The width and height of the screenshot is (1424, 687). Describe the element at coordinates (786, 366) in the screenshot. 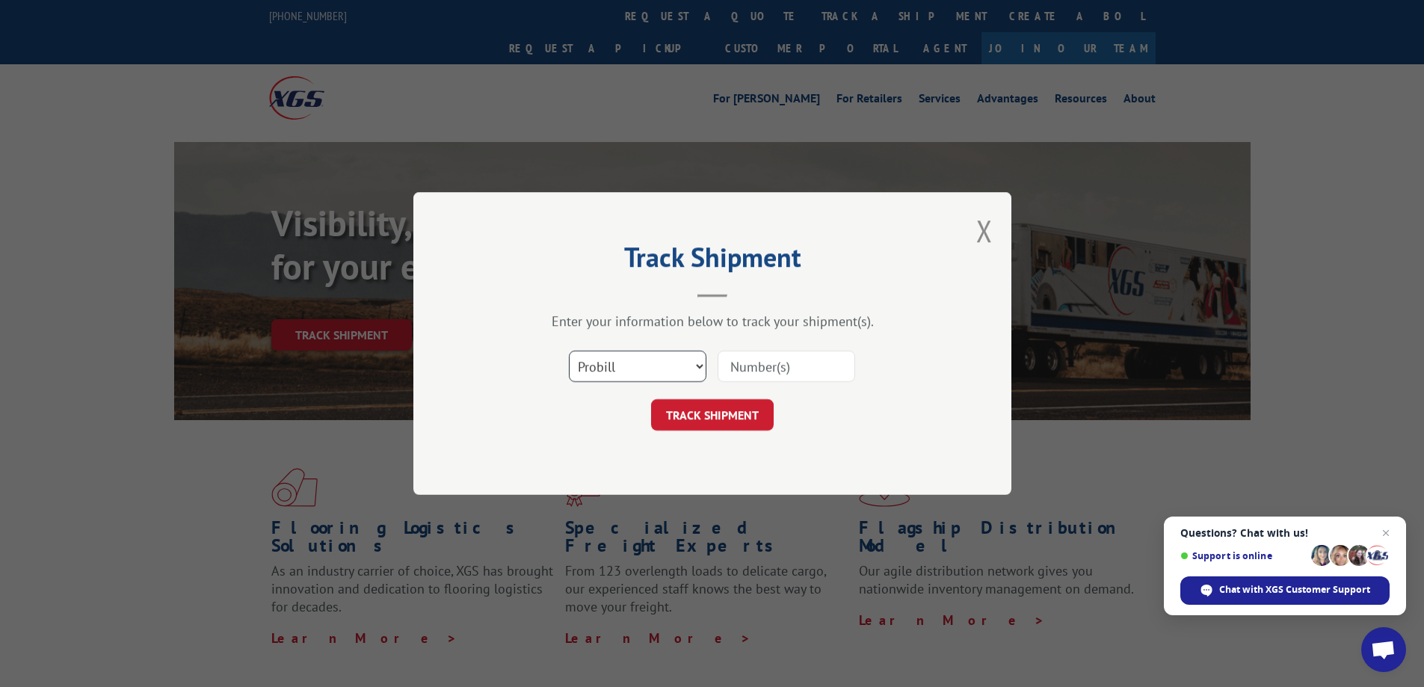

I see `input: Number(s)` at that location.